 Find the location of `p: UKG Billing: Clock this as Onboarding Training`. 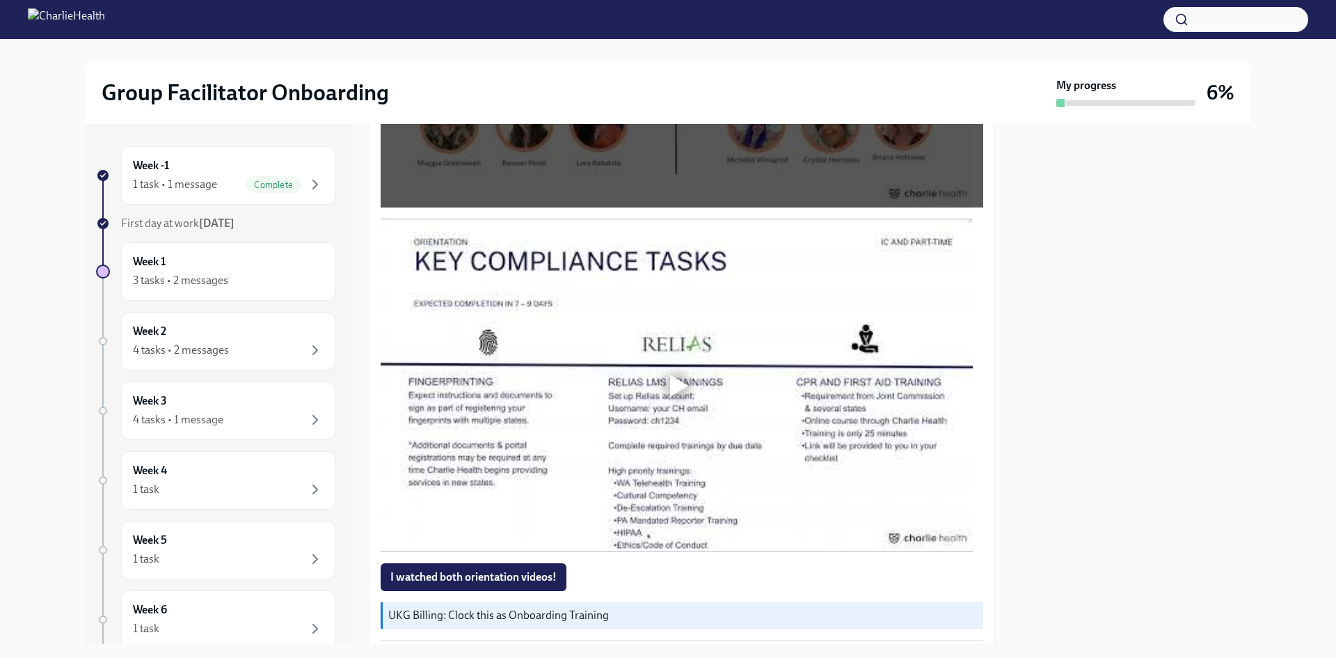

p: UKG Billing: Clock this as Onboarding Training is located at coordinates (683, 615).